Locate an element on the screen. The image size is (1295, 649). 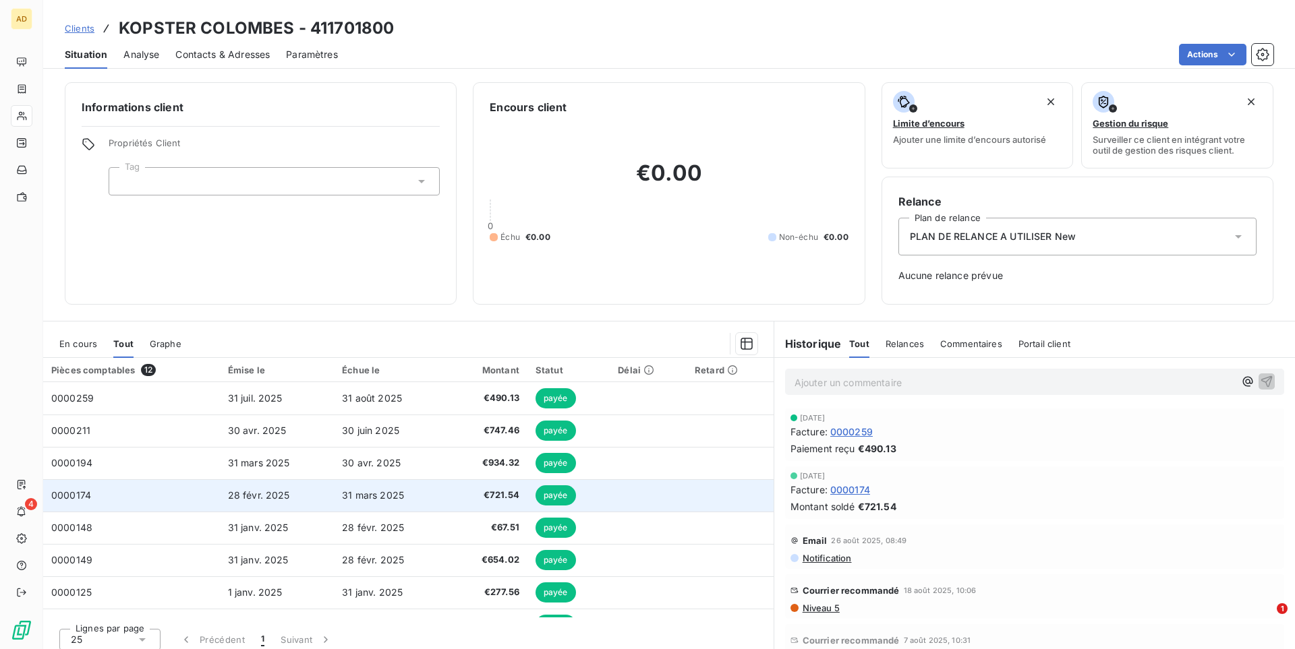
img: Logo LeanPay is located at coordinates (22, 631).